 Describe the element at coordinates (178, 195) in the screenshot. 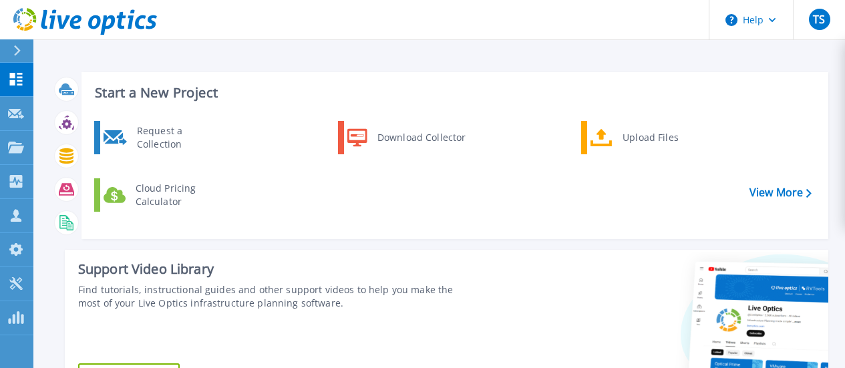

I see `div: Cloud Pricing Calculator` at that location.